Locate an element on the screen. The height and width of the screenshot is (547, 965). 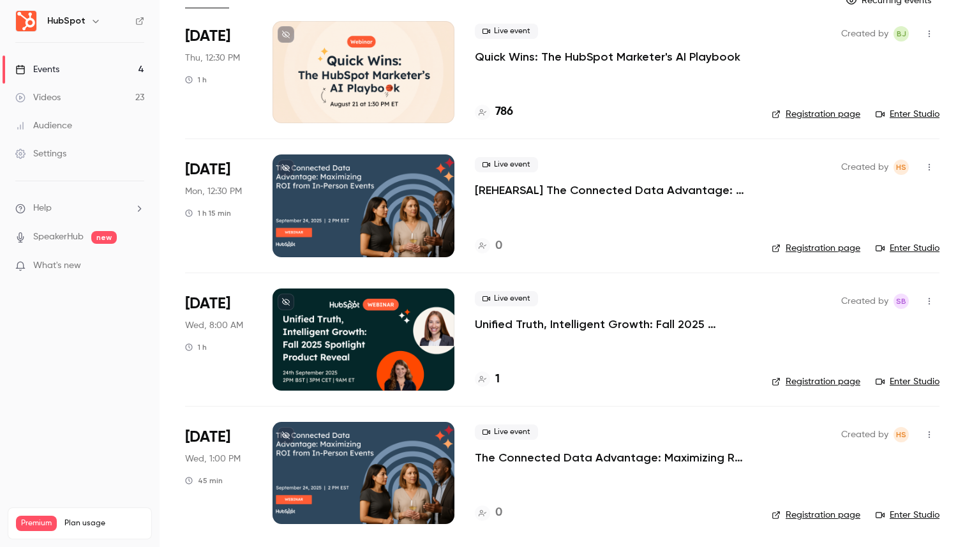
a: 786 is located at coordinates (494, 112).